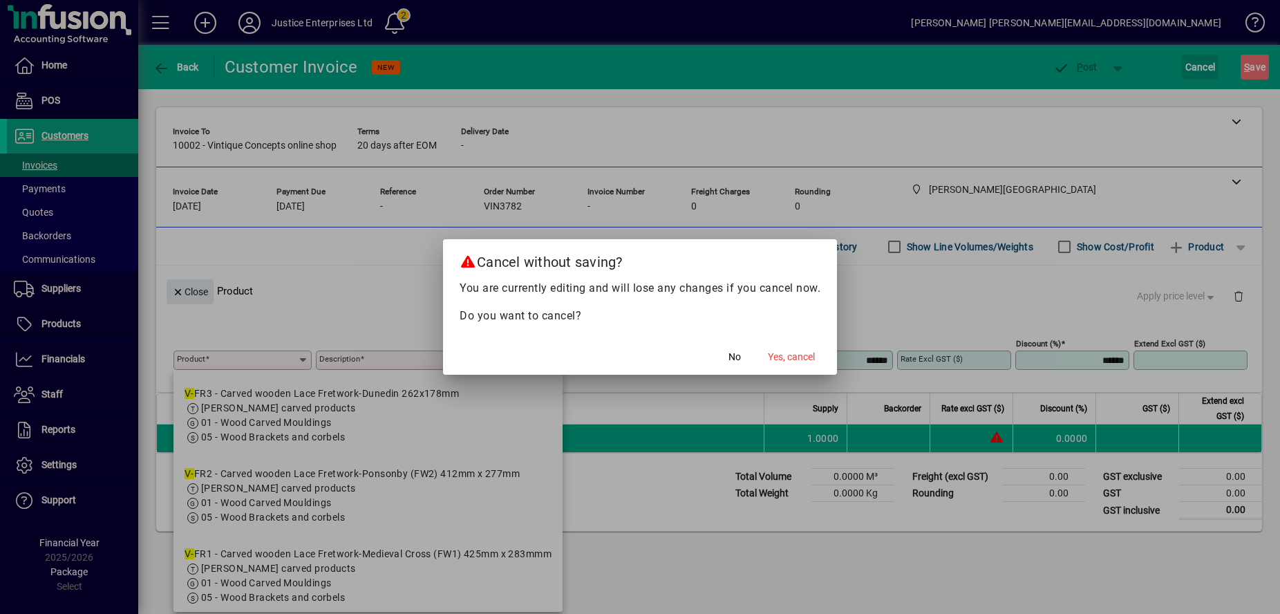 The height and width of the screenshot is (614, 1280). What do you see at coordinates (640, 316) in the screenshot?
I see `p: Do you want to cancel?` at bounding box center [640, 316].